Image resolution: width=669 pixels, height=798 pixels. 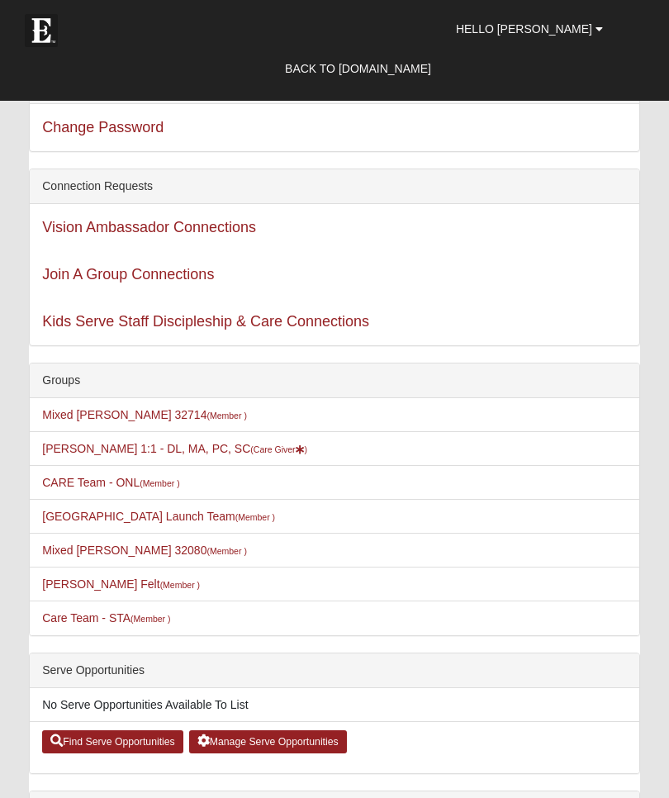 I want to click on div: Serve Opportunities, so click(x=335, y=671).